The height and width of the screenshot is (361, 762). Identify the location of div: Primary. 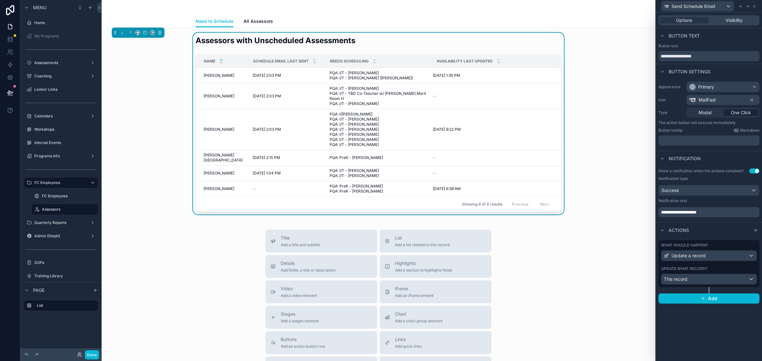
(706, 87).